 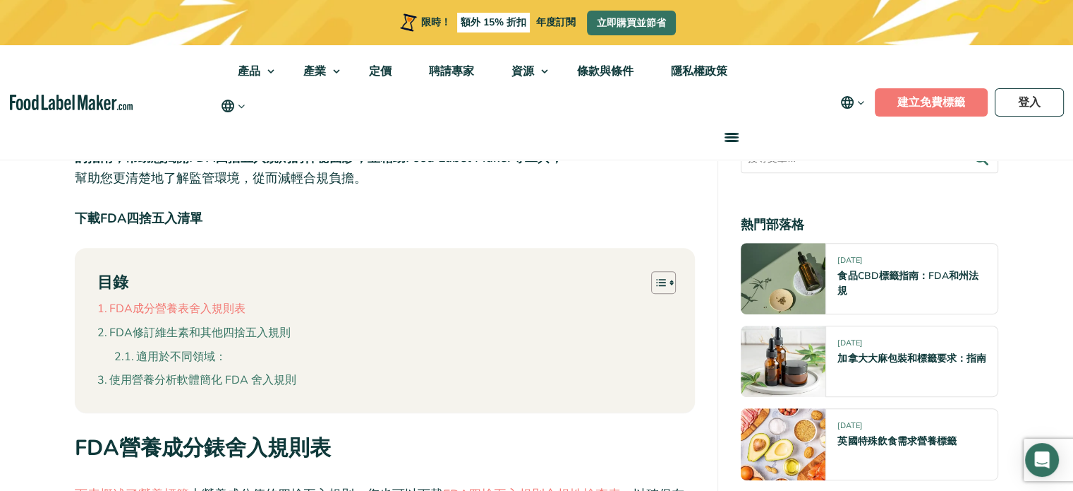 I want to click on a: 切換目錄, so click(x=656, y=282).